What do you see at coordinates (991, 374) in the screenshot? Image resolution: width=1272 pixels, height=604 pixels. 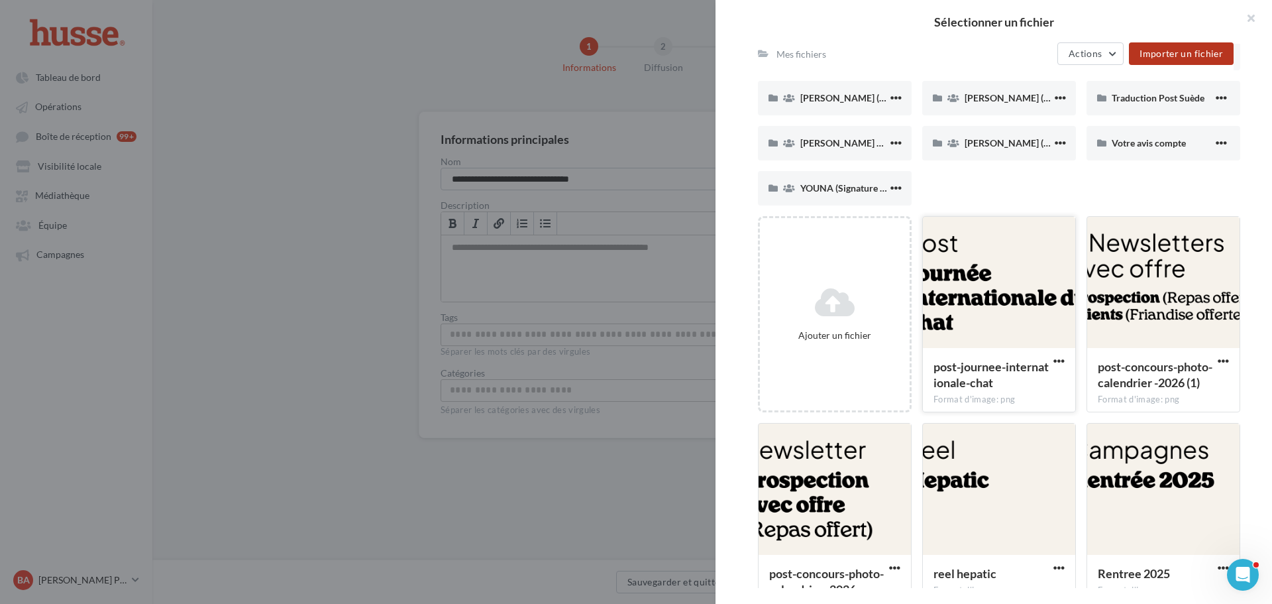 I see `span: post-journee-internationale-chat` at bounding box center [991, 374].